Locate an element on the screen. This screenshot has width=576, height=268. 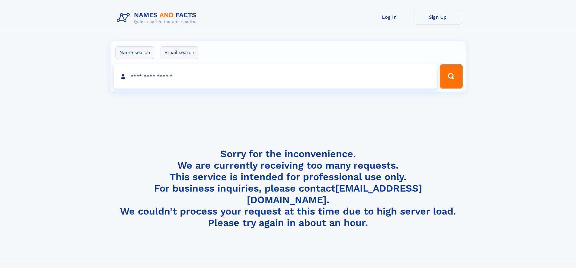
label: Email search is located at coordinates (179, 53).